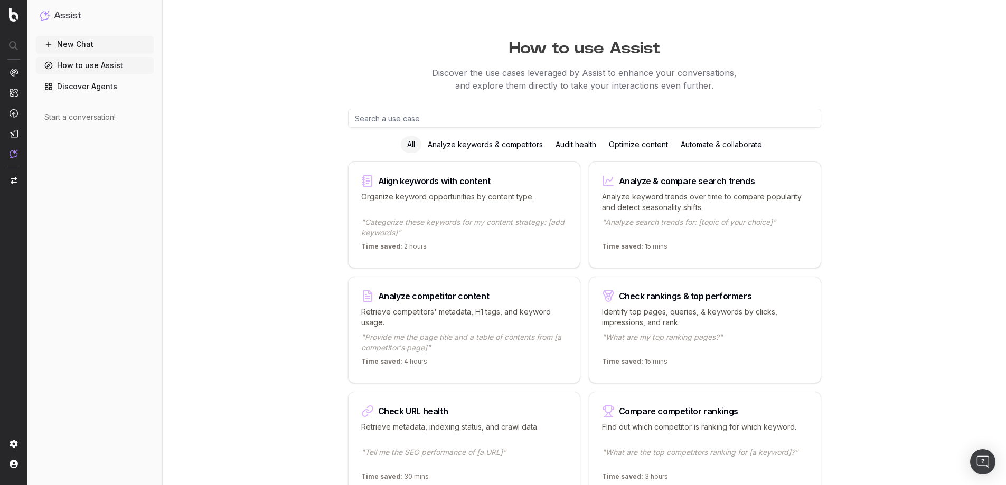 The height and width of the screenshot is (485, 1006). I want to click on div: Analyze competitor content, so click(433, 296).